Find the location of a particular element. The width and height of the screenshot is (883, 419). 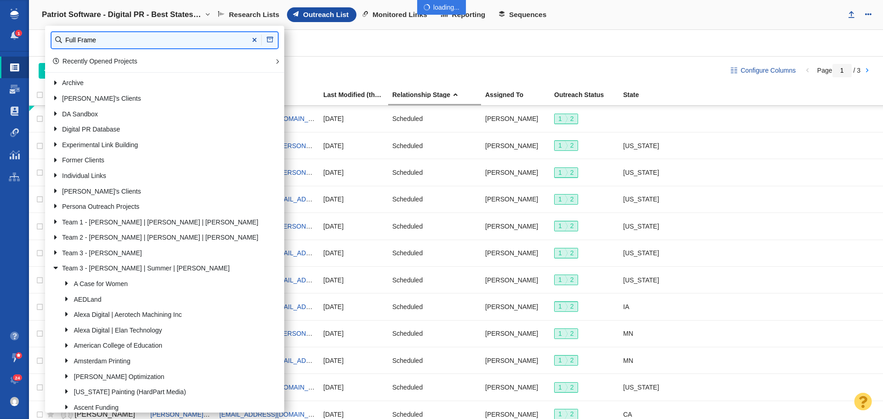

a: Ascent Funding is located at coordinates (163, 408).